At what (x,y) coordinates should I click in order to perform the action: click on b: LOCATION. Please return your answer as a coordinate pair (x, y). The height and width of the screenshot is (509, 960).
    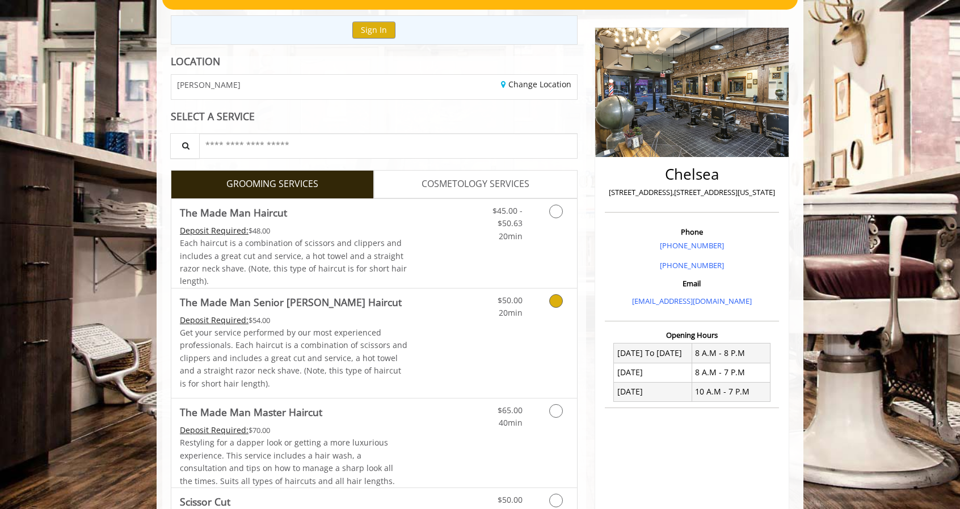
    Looking at the image, I should click on (195, 61).